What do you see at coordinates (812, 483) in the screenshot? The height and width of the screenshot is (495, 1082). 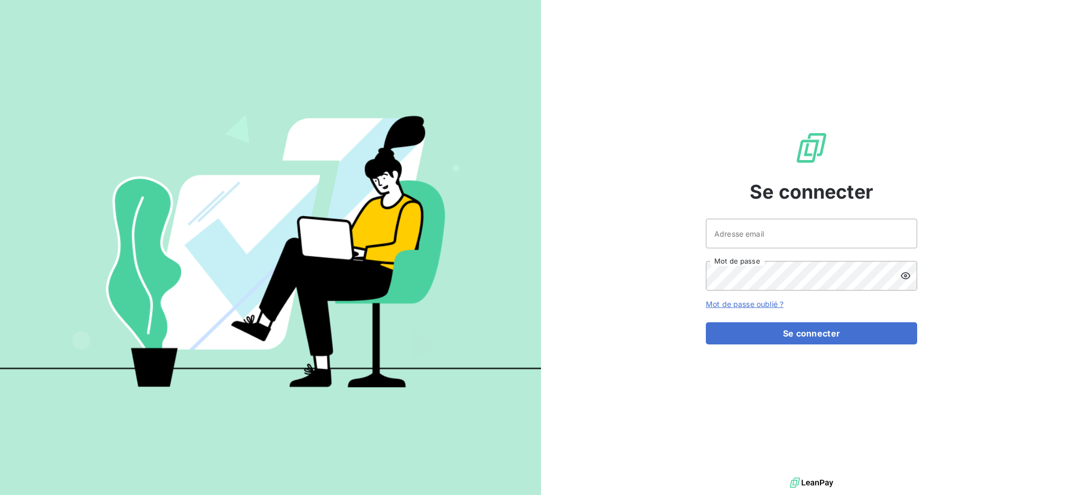 I see `img: logo` at bounding box center [812, 483].